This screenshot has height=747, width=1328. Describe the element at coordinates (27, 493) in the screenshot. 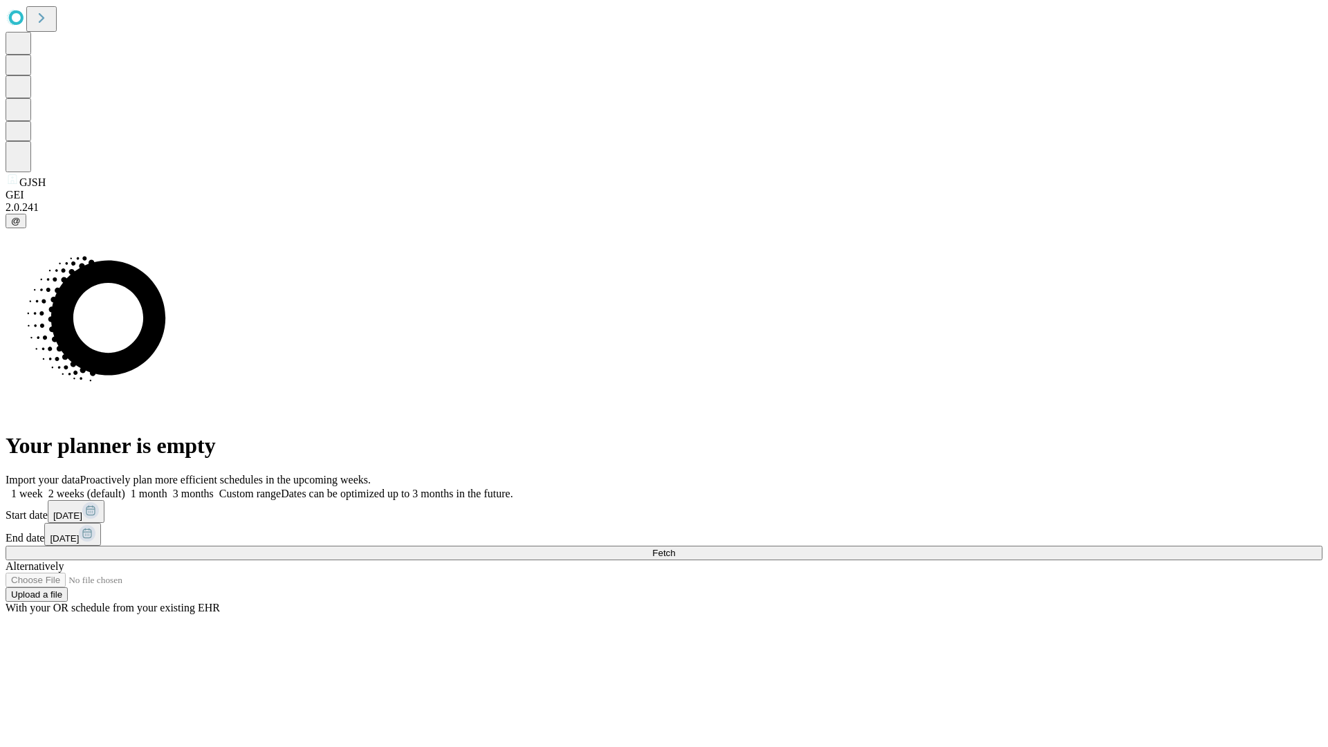

I see `span: 1 week` at that location.